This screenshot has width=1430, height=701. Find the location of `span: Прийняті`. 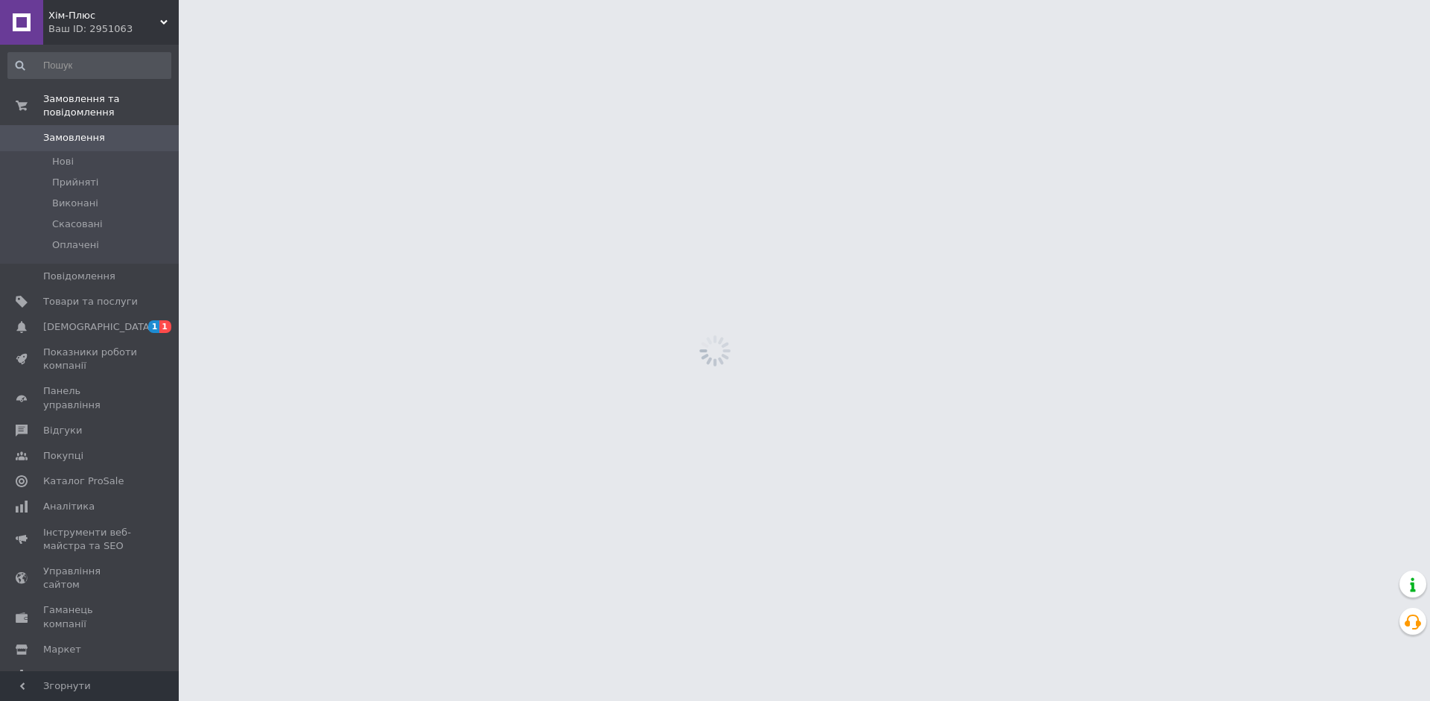

span: Прийняті is located at coordinates (75, 182).